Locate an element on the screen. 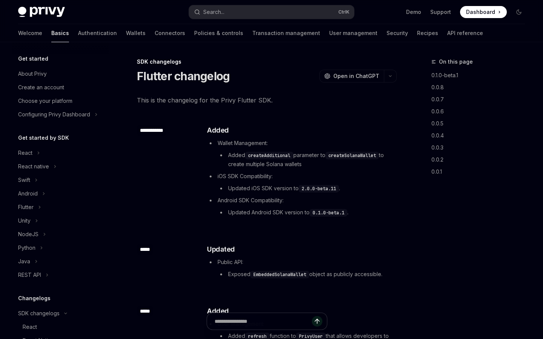 Image resolution: width=543 pixels, height=339 pixels. div: React native is located at coordinates (34, 167).